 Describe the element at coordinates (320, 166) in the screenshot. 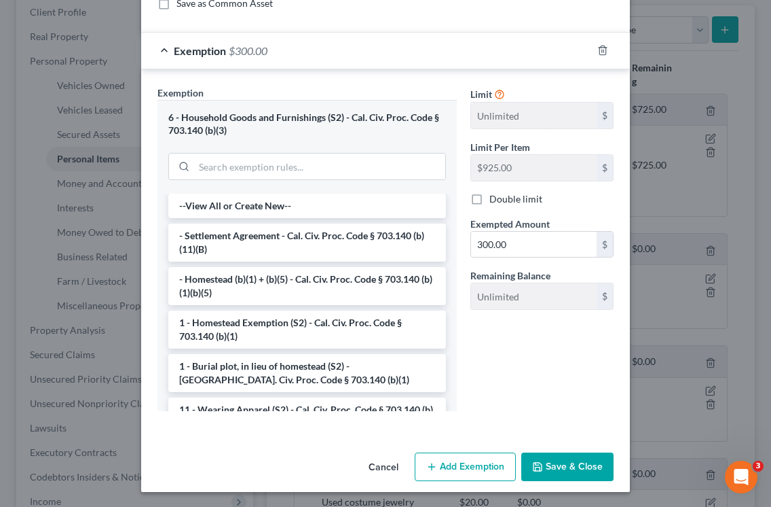

I see `input: Search exemption rules...` at that location.